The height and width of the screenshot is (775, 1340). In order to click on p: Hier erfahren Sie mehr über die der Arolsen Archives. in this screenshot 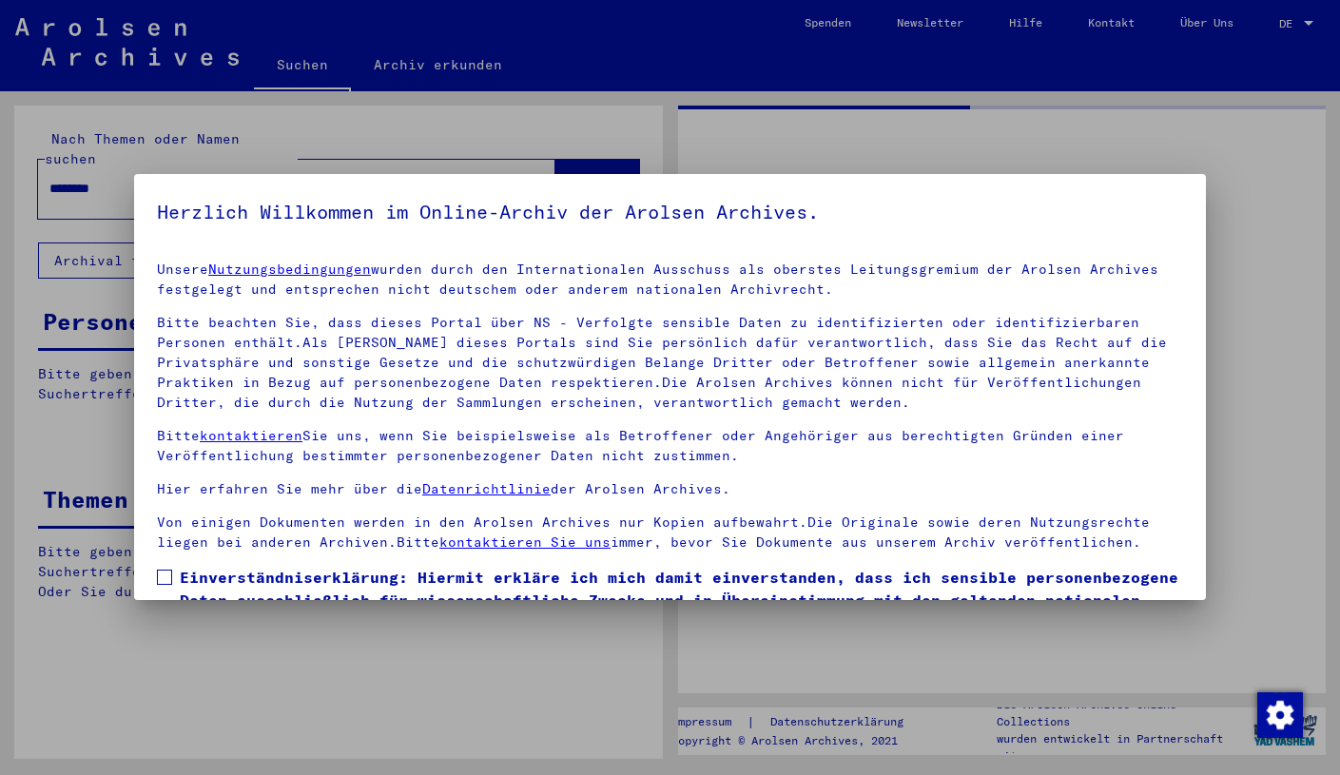, I will do `click(670, 489)`.